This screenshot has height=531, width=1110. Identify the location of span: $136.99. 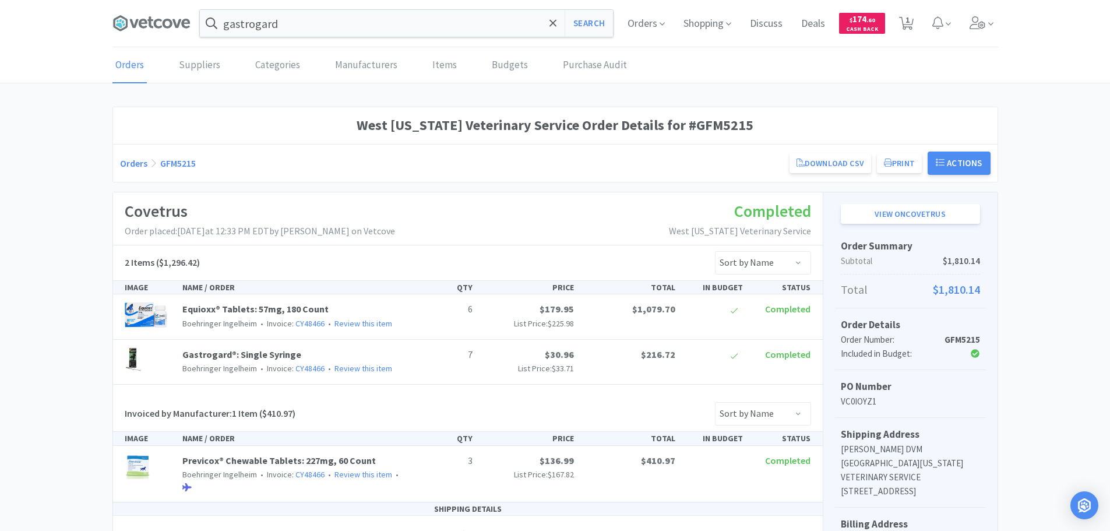
(556, 460).